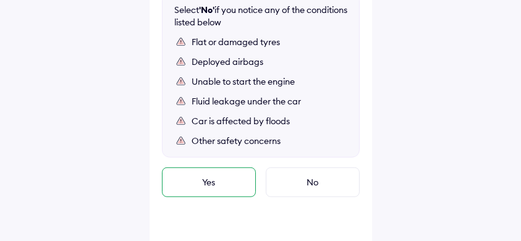 The image size is (521, 241). Describe the element at coordinates (269, 62) in the screenshot. I see `div: Deployed airbags` at that location.